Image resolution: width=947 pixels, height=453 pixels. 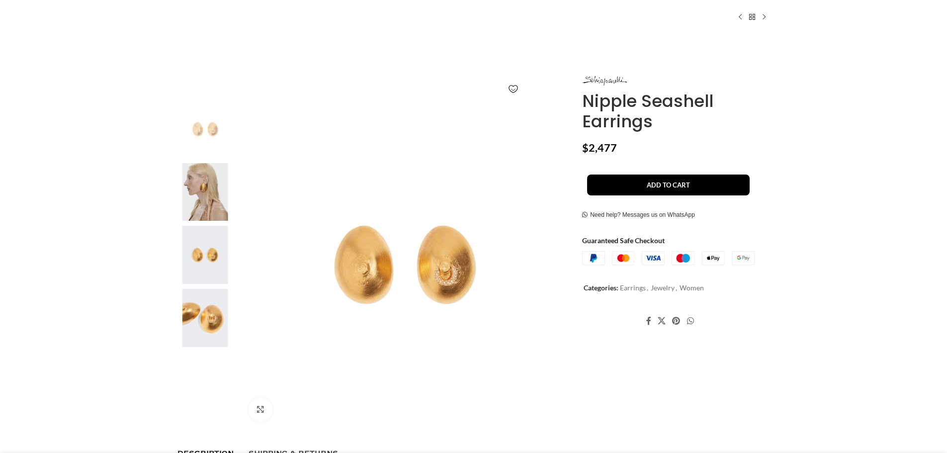 I want to click on img: guaranteed-safe-checkout-bordered.j, so click(x=668, y=258).